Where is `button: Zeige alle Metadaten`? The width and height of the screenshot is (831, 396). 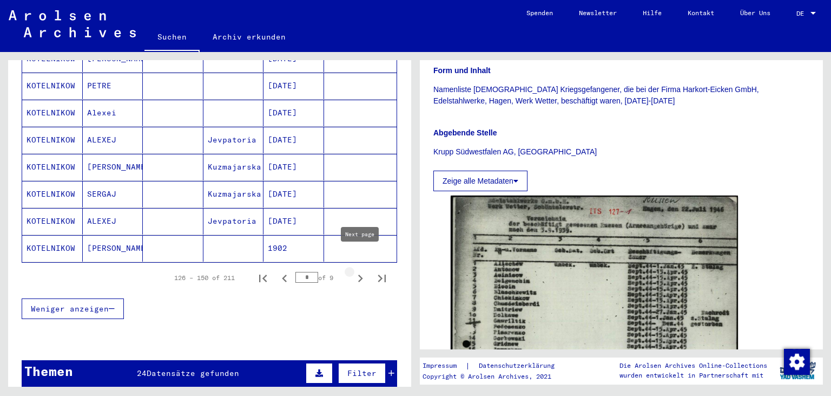
button: Zeige alle Metadaten is located at coordinates (481, 181).